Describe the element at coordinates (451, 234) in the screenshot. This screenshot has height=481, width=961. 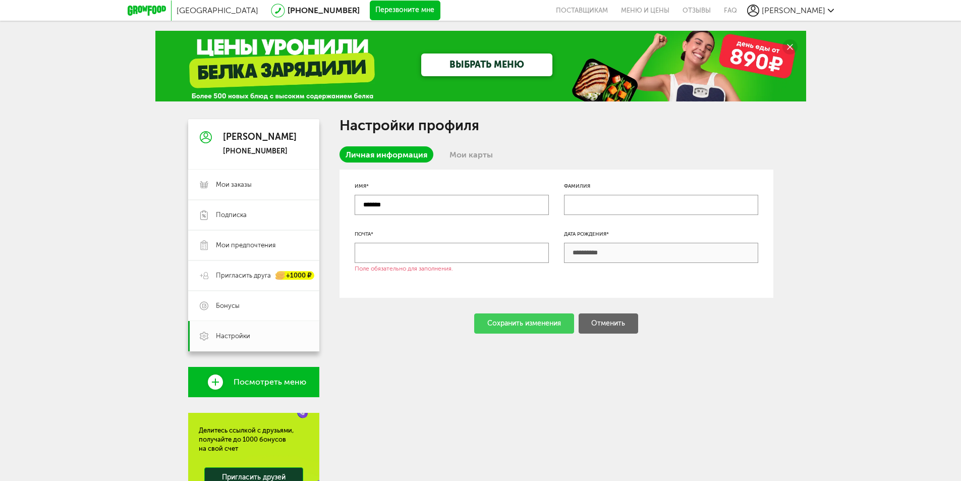
I see `div: Почта*` at that location.